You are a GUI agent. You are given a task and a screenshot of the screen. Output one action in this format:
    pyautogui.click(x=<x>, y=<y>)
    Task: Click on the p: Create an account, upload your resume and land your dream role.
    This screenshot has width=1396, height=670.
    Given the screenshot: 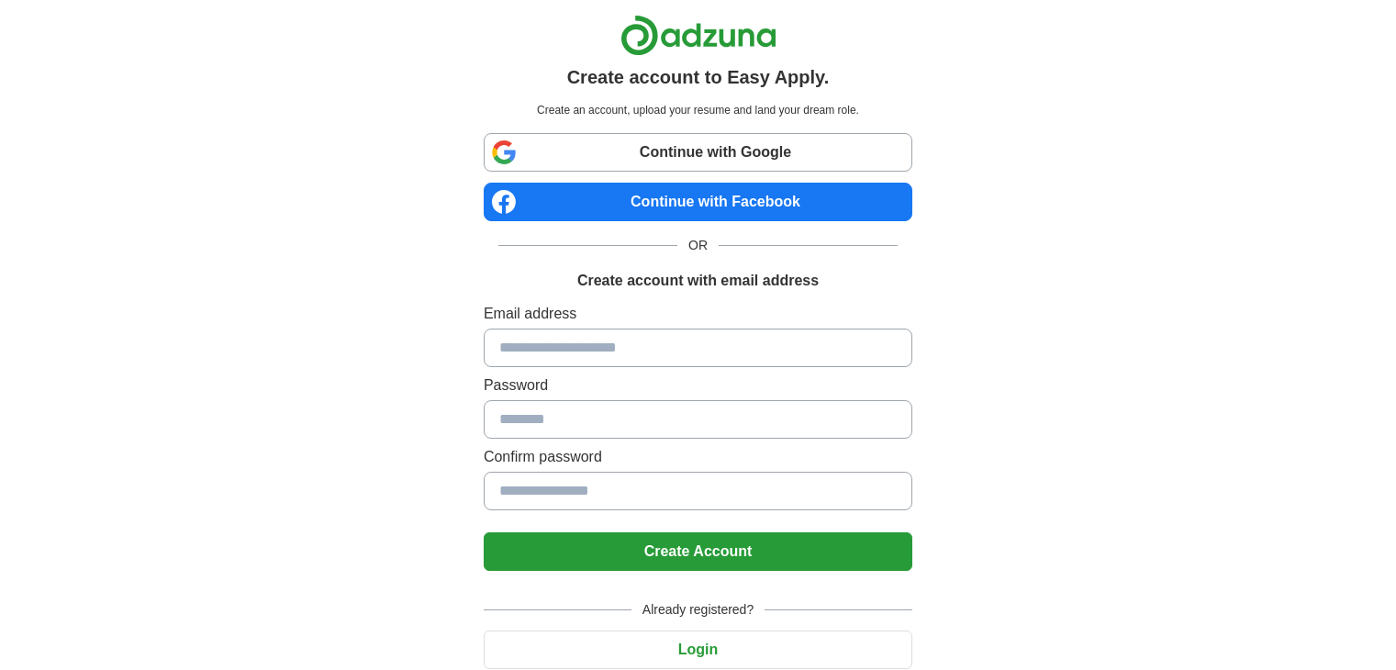 What is the action you would take?
    pyautogui.click(x=698, y=110)
    